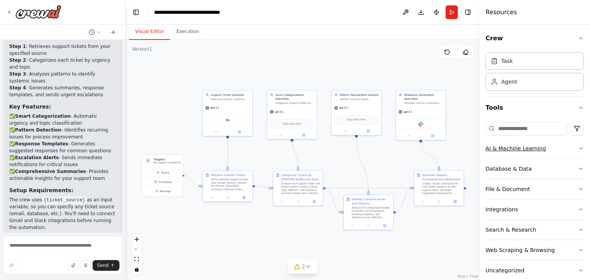 Image resolution: width=590 pixels, height=280 pixels. I want to click on div: Fetch customer support tickets from {ticket_source}. Extract all relevant information including c..., so click(231, 185).